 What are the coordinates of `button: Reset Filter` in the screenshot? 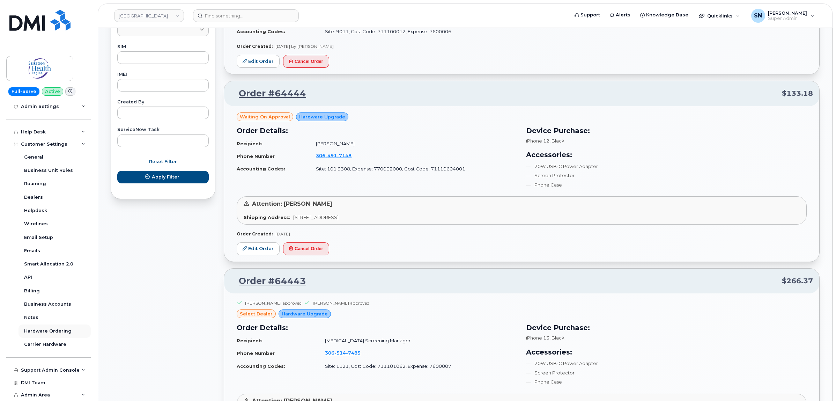 It's located at (163, 162).